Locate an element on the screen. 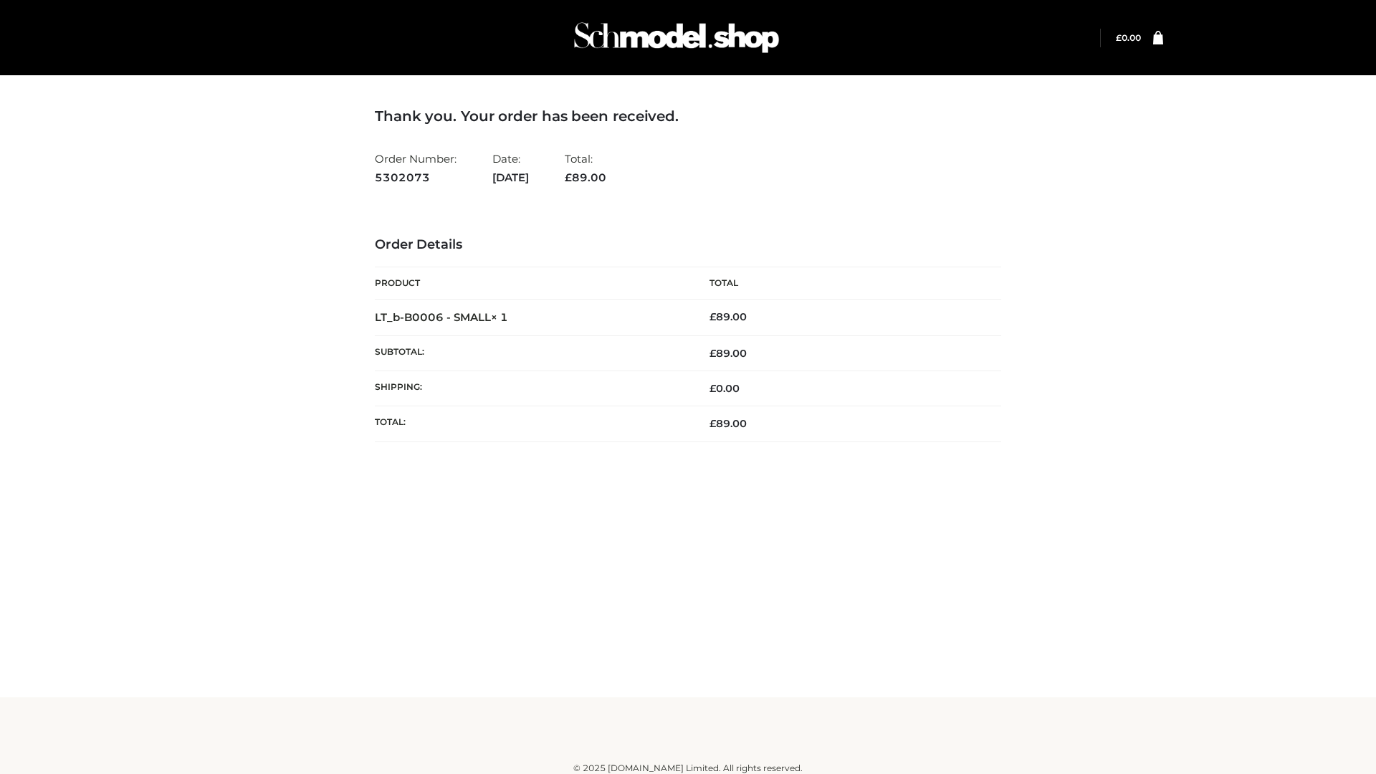 The height and width of the screenshot is (774, 1376). th: Subtotal: is located at coordinates (531, 352).